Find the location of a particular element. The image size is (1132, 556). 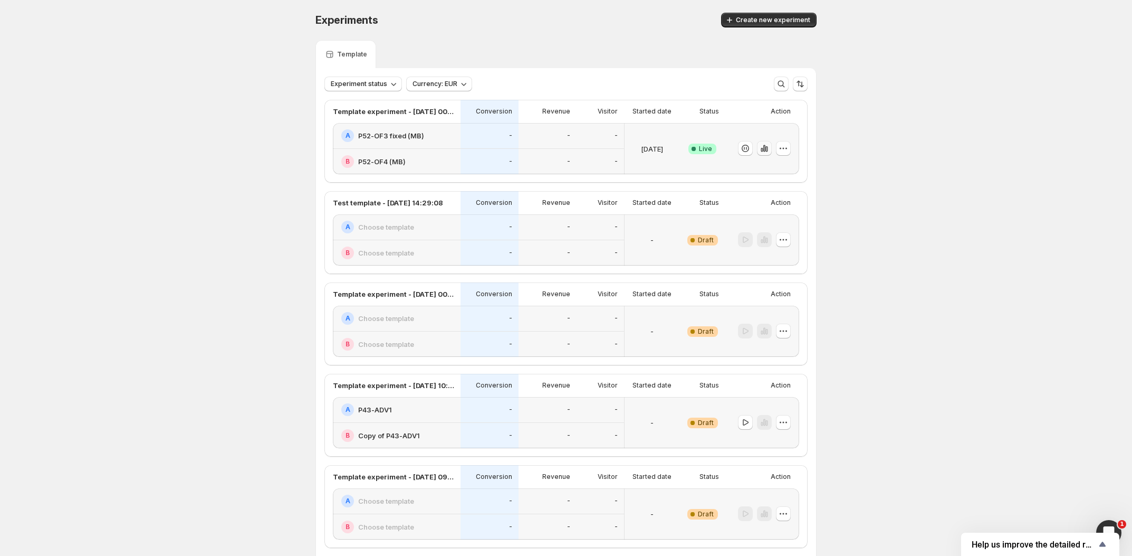

h2: P52-OF3 fixed (MB) is located at coordinates (391, 136).